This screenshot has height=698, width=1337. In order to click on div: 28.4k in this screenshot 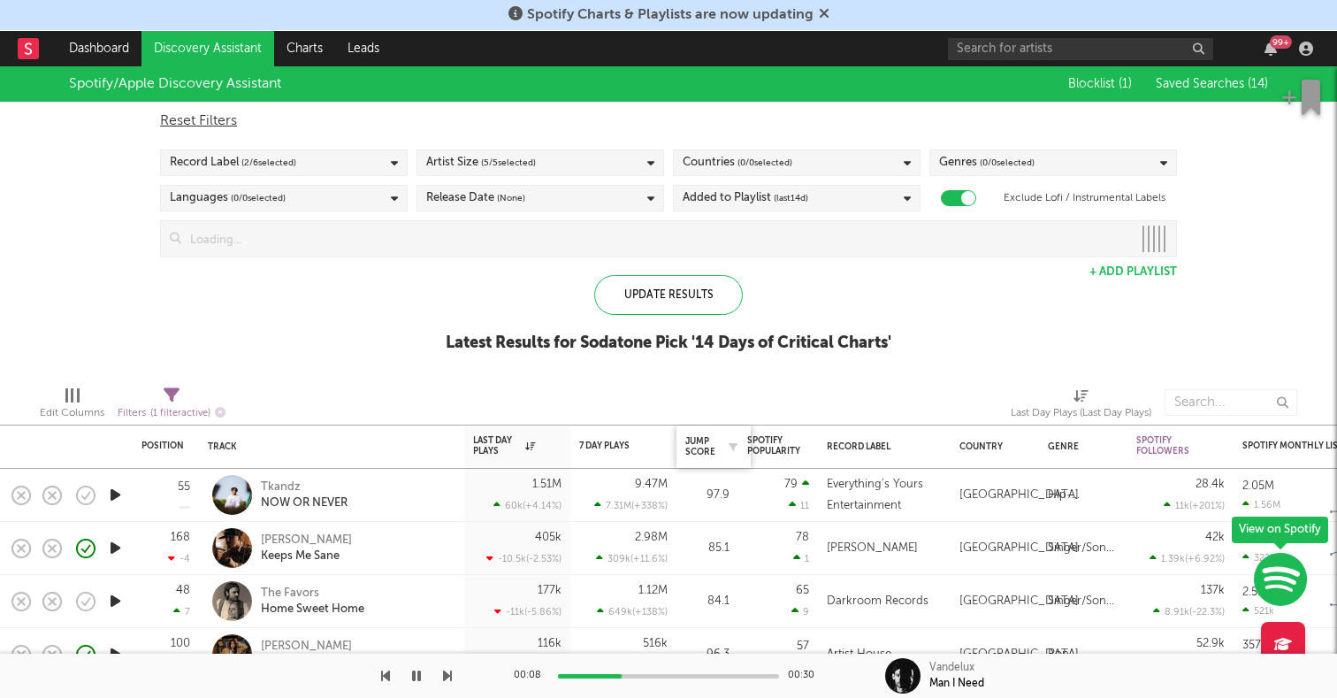, I will do `click(1210, 484)`.